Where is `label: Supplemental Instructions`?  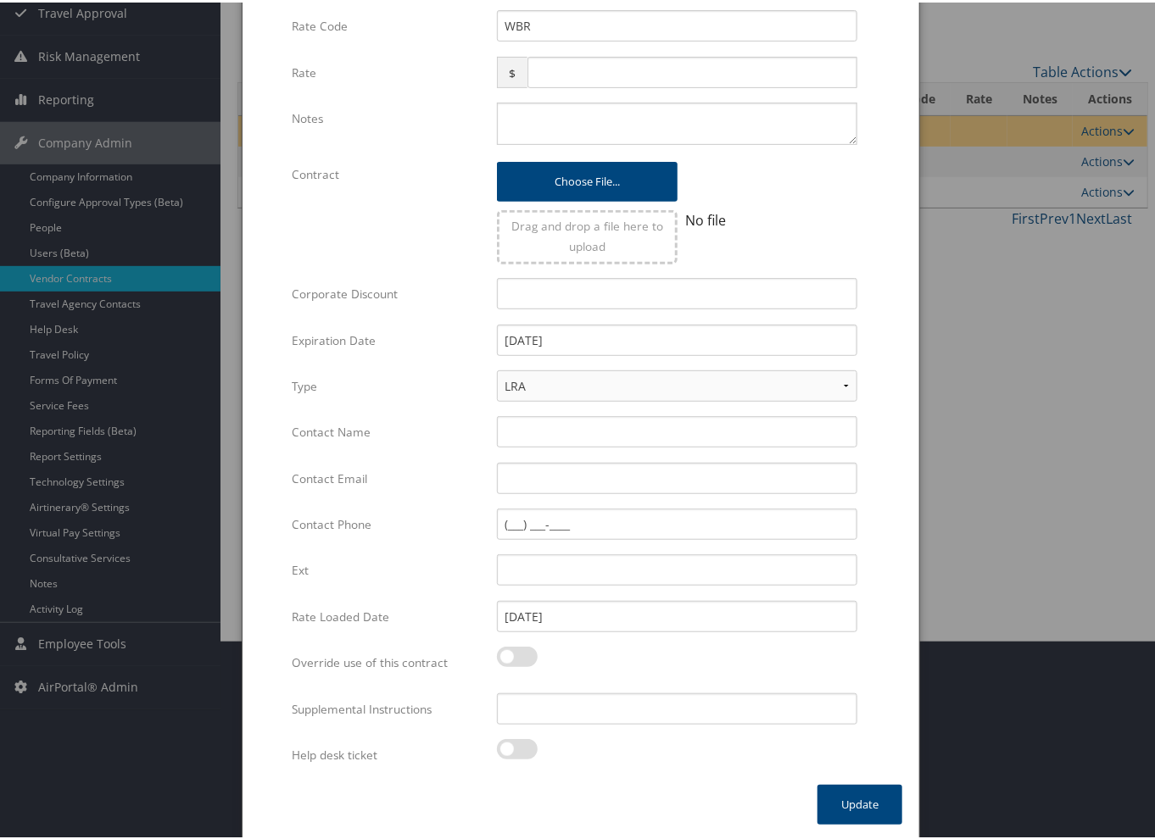 label: Supplemental Instructions is located at coordinates (387, 707).